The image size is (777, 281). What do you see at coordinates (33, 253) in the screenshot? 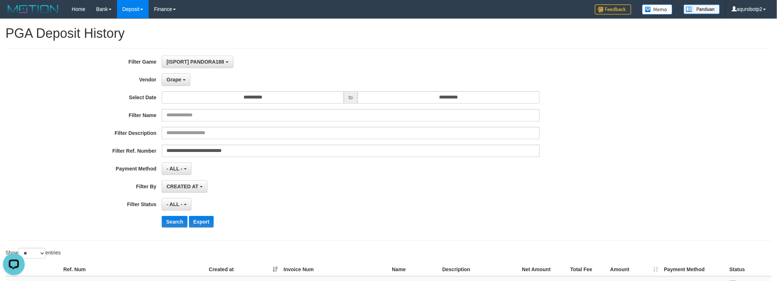
I see `label: Show entries` at bounding box center [33, 253].